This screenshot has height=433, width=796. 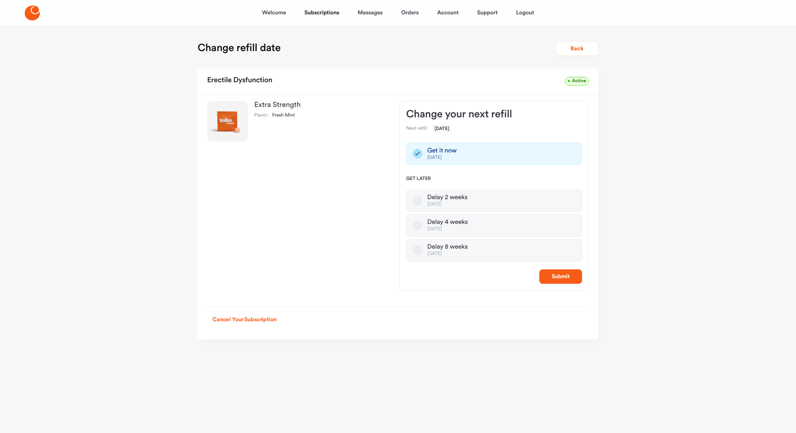 What do you see at coordinates (561, 277) in the screenshot?
I see `button: Submit` at bounding box center [561, 277].